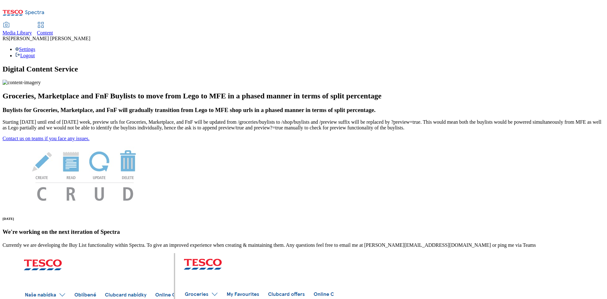 The height and width of the screenshot is (299, 607). Describe the element at coordinates (303, 232) in the screenshot. I see `h3: We're working on the next iteration of Spectra` at that location.